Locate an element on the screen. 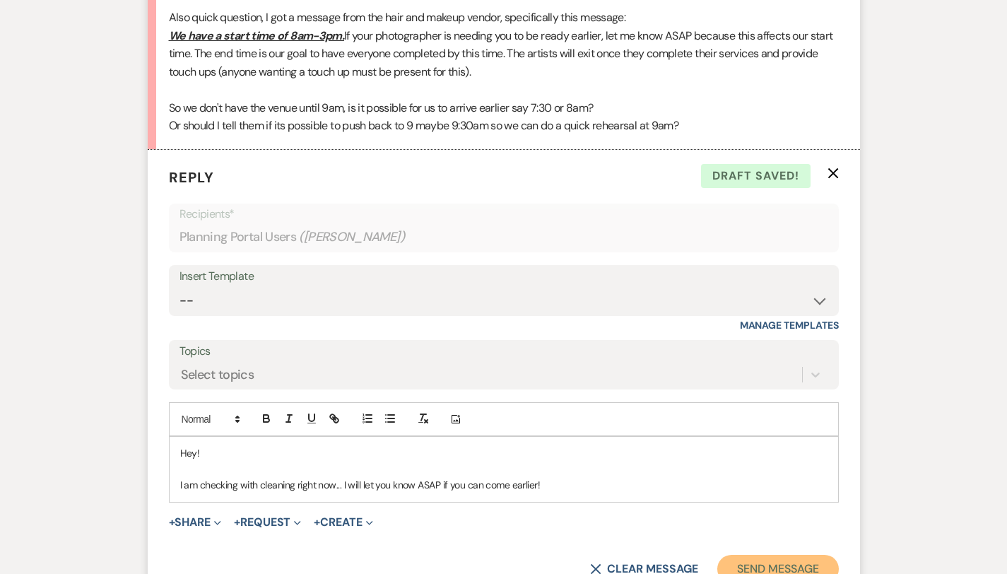  span: If your photographer is needing you to be ready earlier, let me know ASAP because this affects ou... is located at coordinates (501, 54).